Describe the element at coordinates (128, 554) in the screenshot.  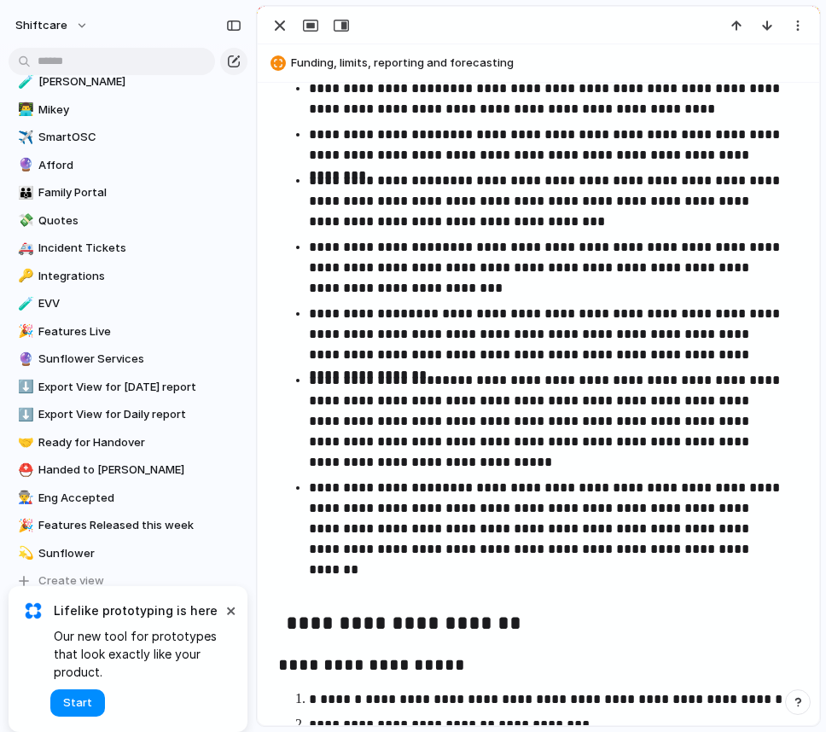
I see `div: 💫Sunflower` at that location.